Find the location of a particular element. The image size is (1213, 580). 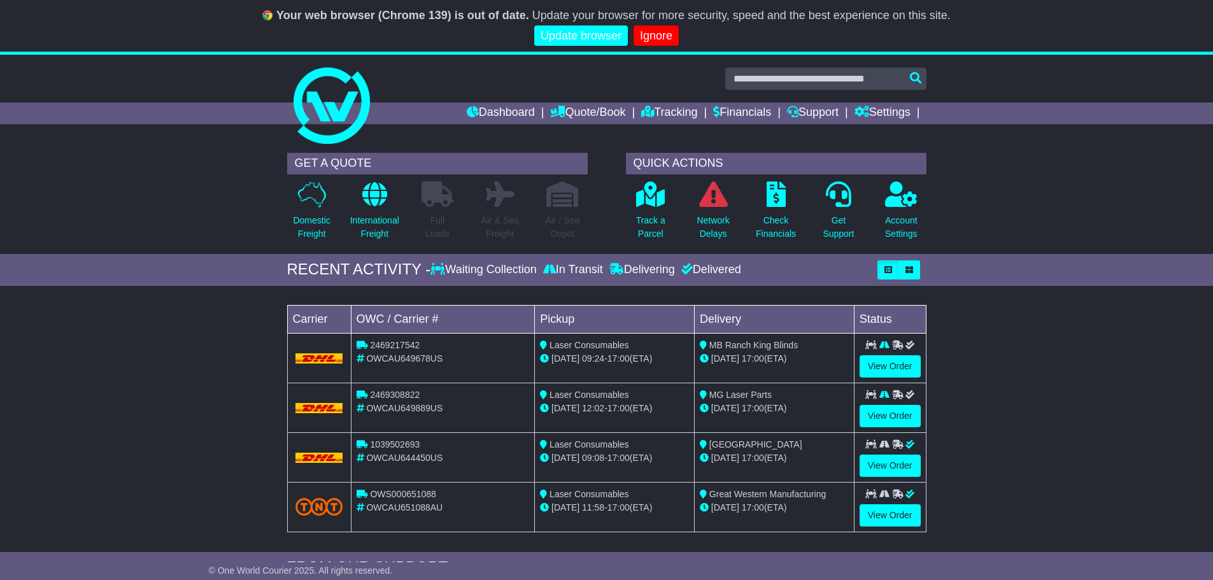

span: 1039502693 is located at coordinates (395, 444).